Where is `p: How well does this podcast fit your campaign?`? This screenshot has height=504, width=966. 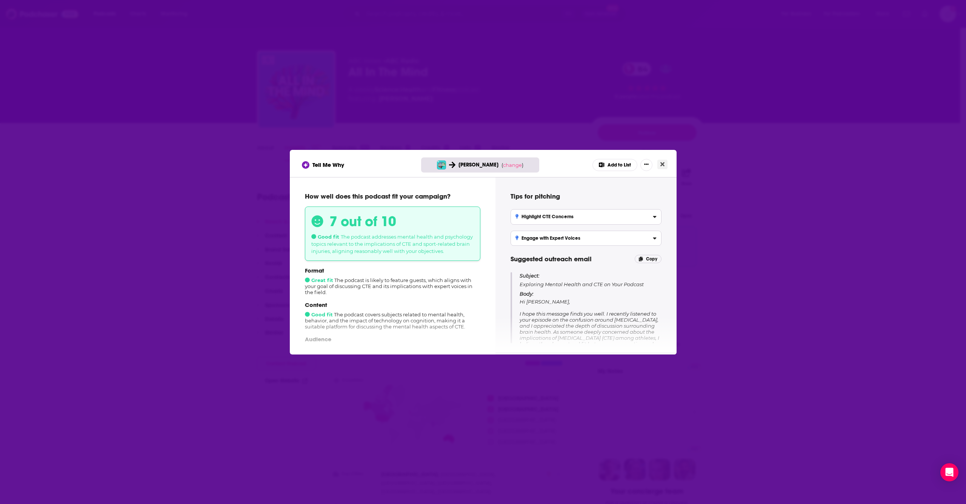 p: How well does this podcast fit your campaign? is located at coordinates (393, 196).